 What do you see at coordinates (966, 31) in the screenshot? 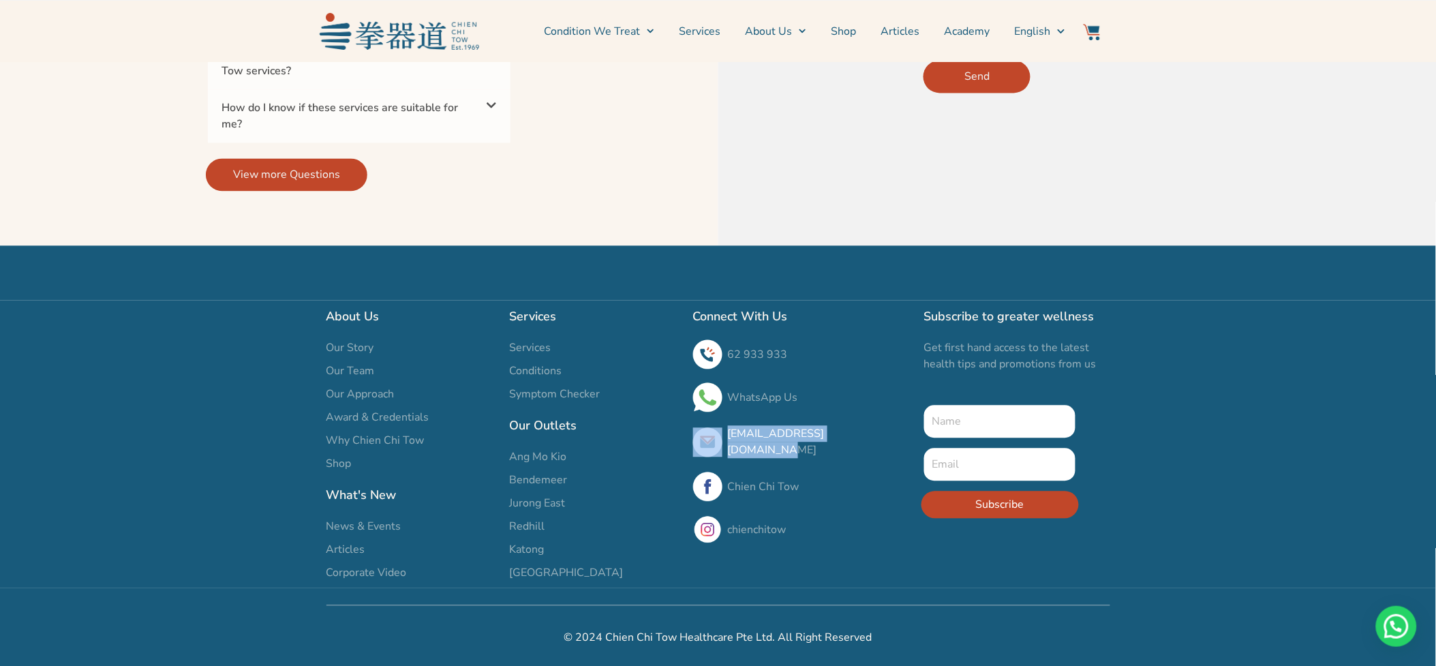
I see `a: Academy` at bounding box center [966, 31].